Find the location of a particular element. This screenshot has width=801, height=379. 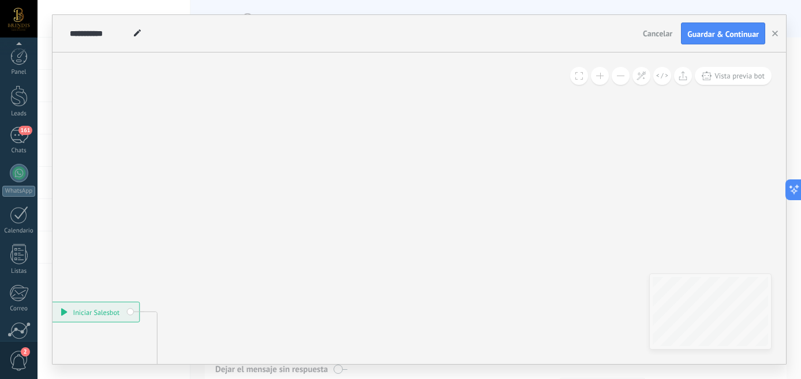

span: Vista previa bot is located at coordinates (739, 76).